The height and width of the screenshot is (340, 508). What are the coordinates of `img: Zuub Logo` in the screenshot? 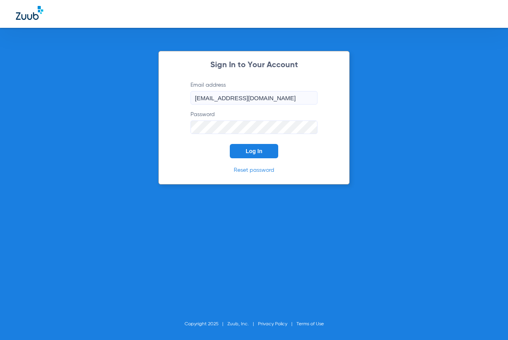 It's located at (29, 13).